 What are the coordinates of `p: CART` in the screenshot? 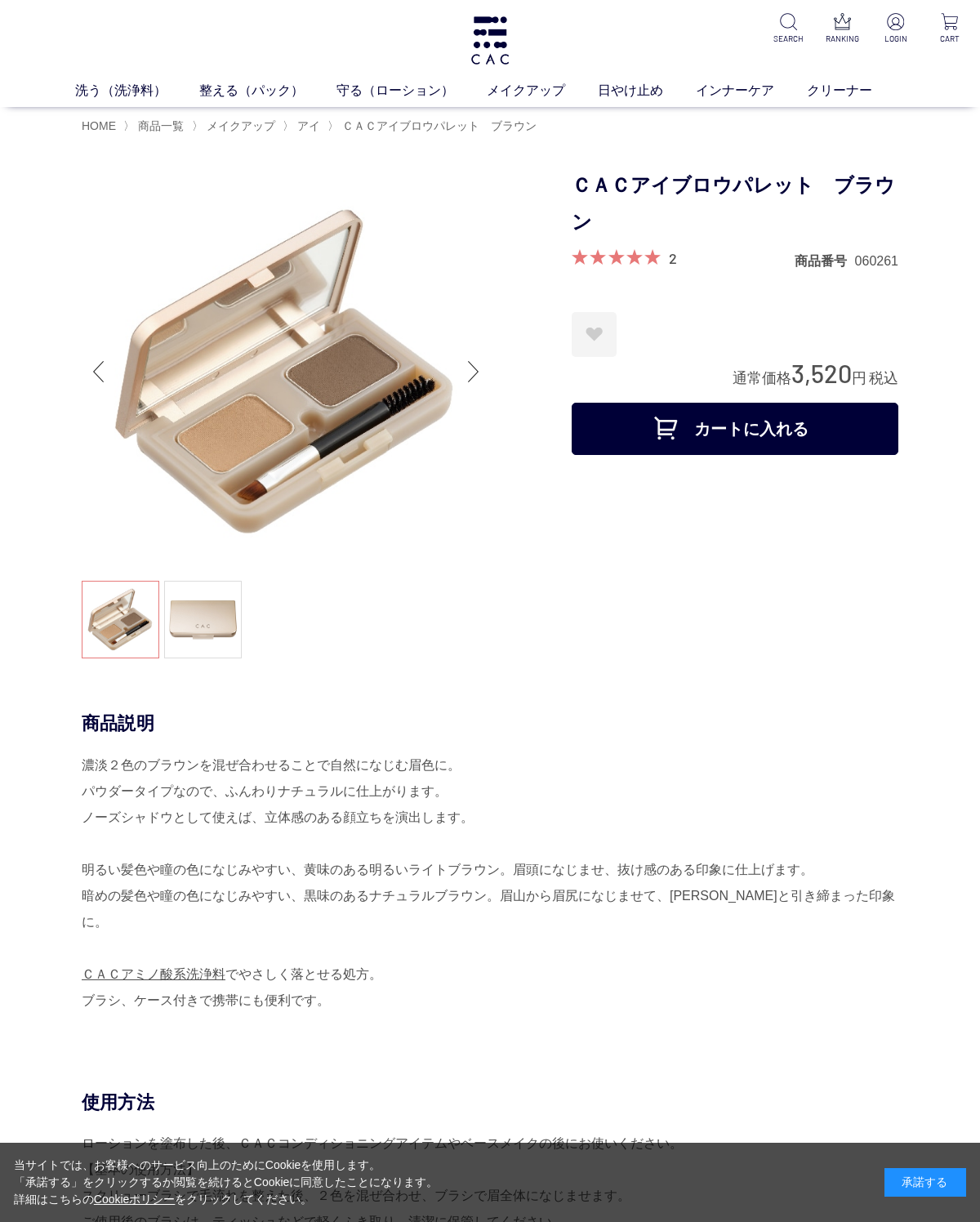 It's located at (949, 38).